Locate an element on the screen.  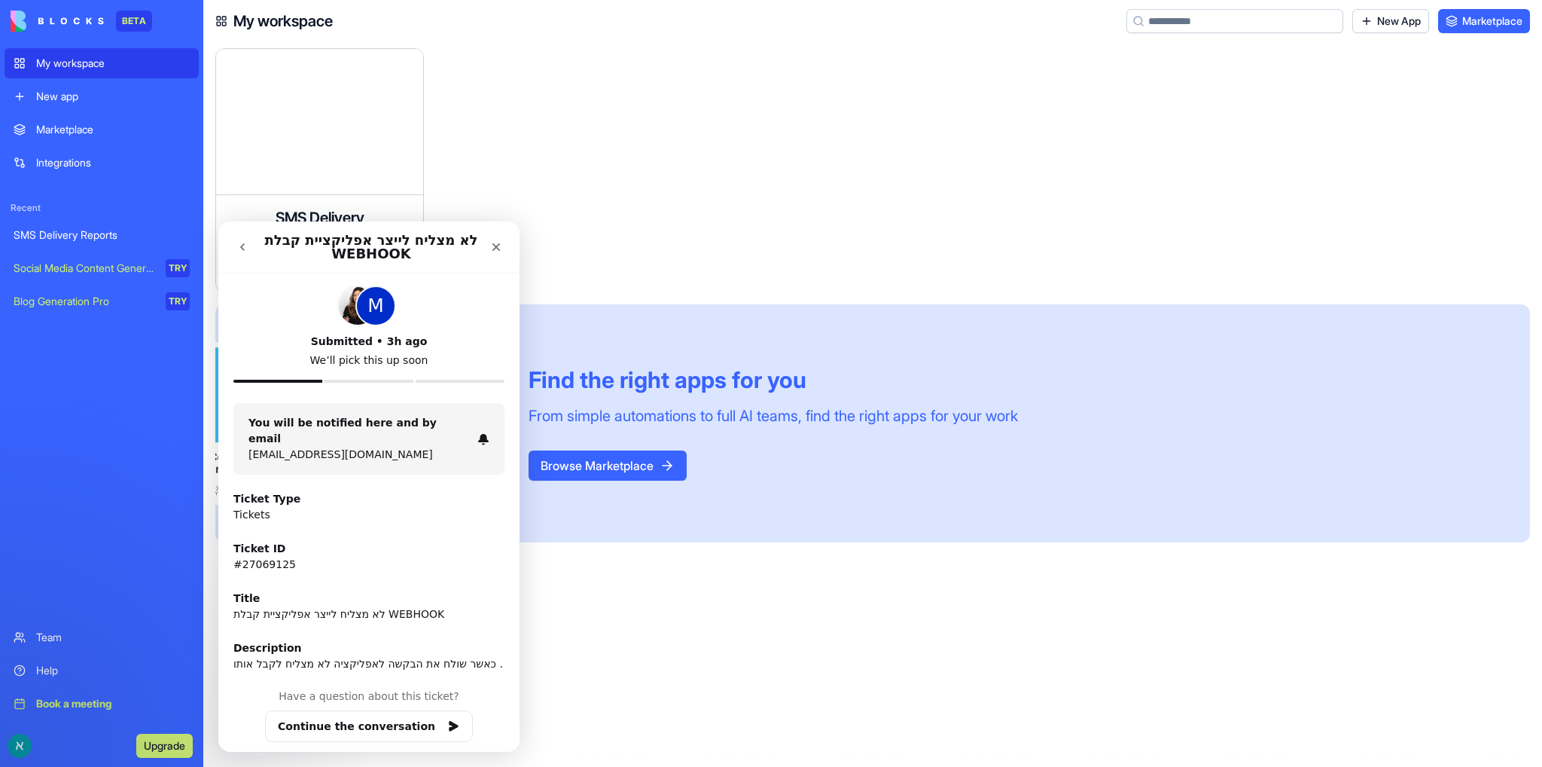
h4: SMS Delivery Reports is located at coordinates (320, 228).